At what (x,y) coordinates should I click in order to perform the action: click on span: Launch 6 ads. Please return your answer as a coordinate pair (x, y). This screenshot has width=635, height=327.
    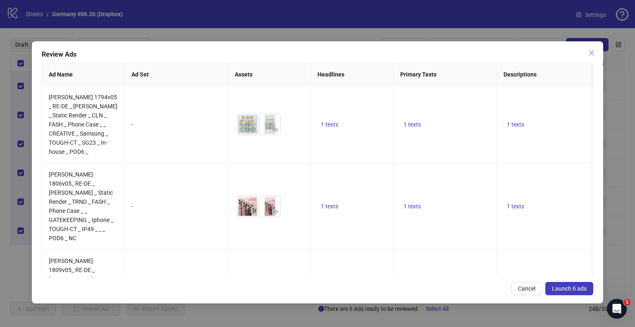
    Looking at the image, I should click on (569, 288).